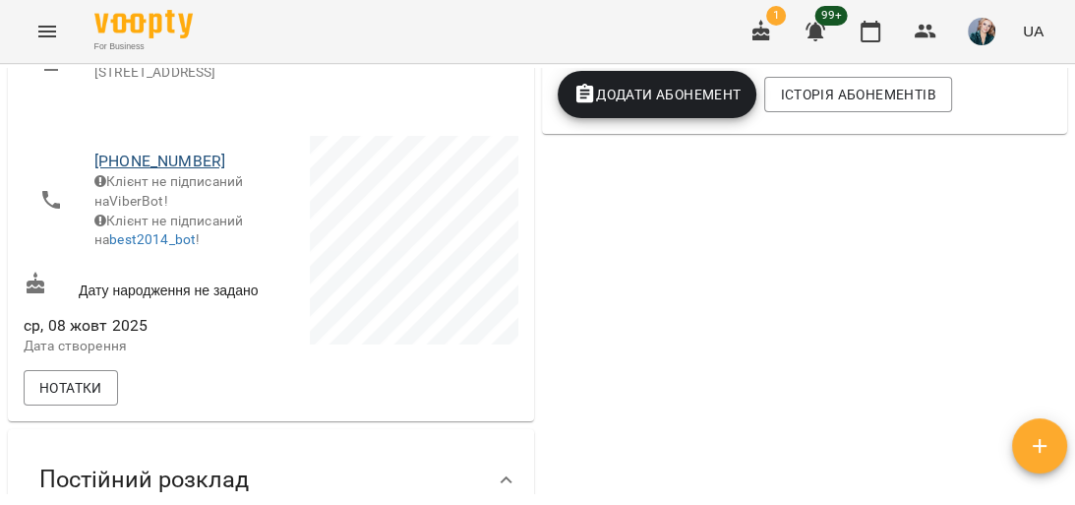 Image resolution: width=1075 pixels, height=505 pixels. What do you see at coordinates (152, 239) in the screenshot?
I see `a: best2014_bot` at bounding box center [152, 239].